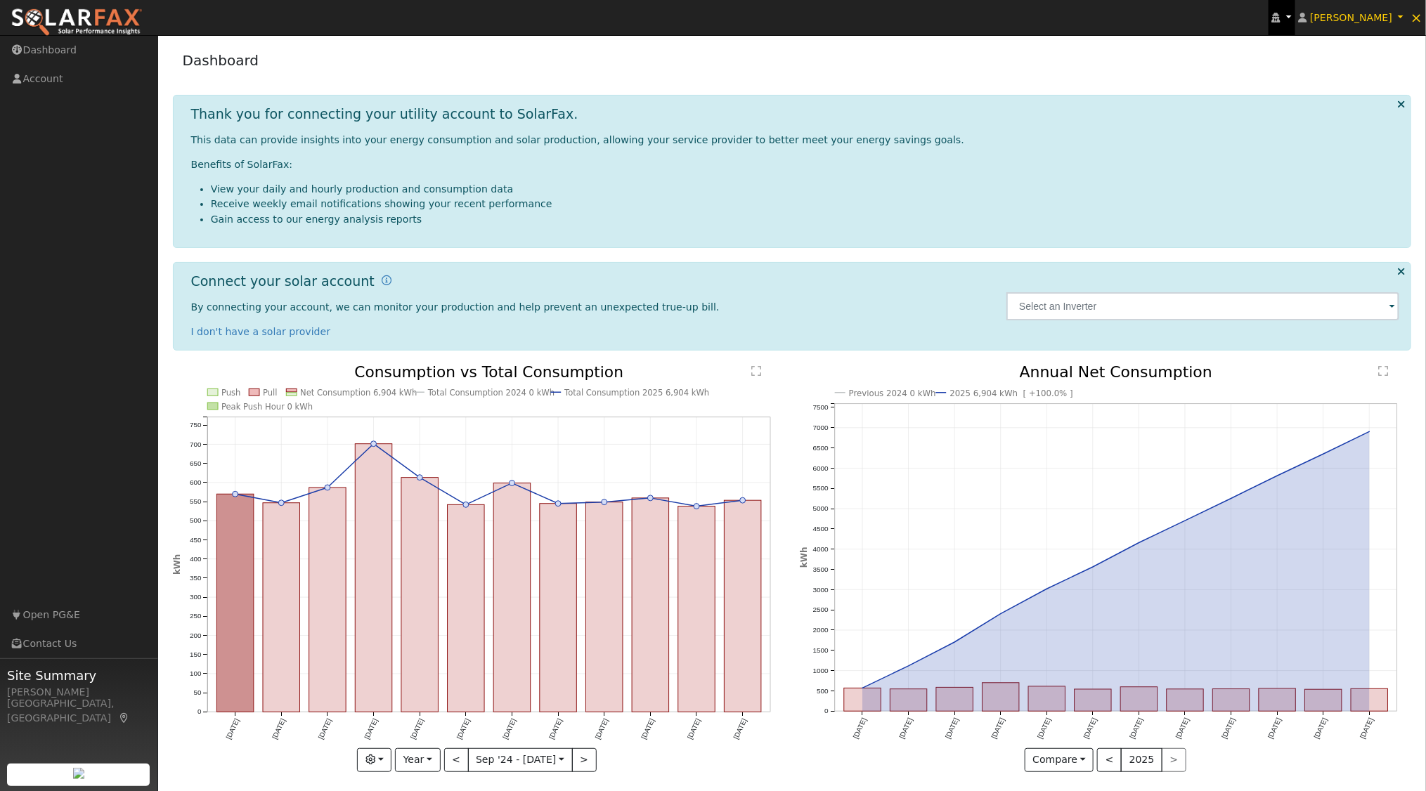 The height and width of the screenshot is (791, 1426). I want to click on button: Year, so click(417, 760).